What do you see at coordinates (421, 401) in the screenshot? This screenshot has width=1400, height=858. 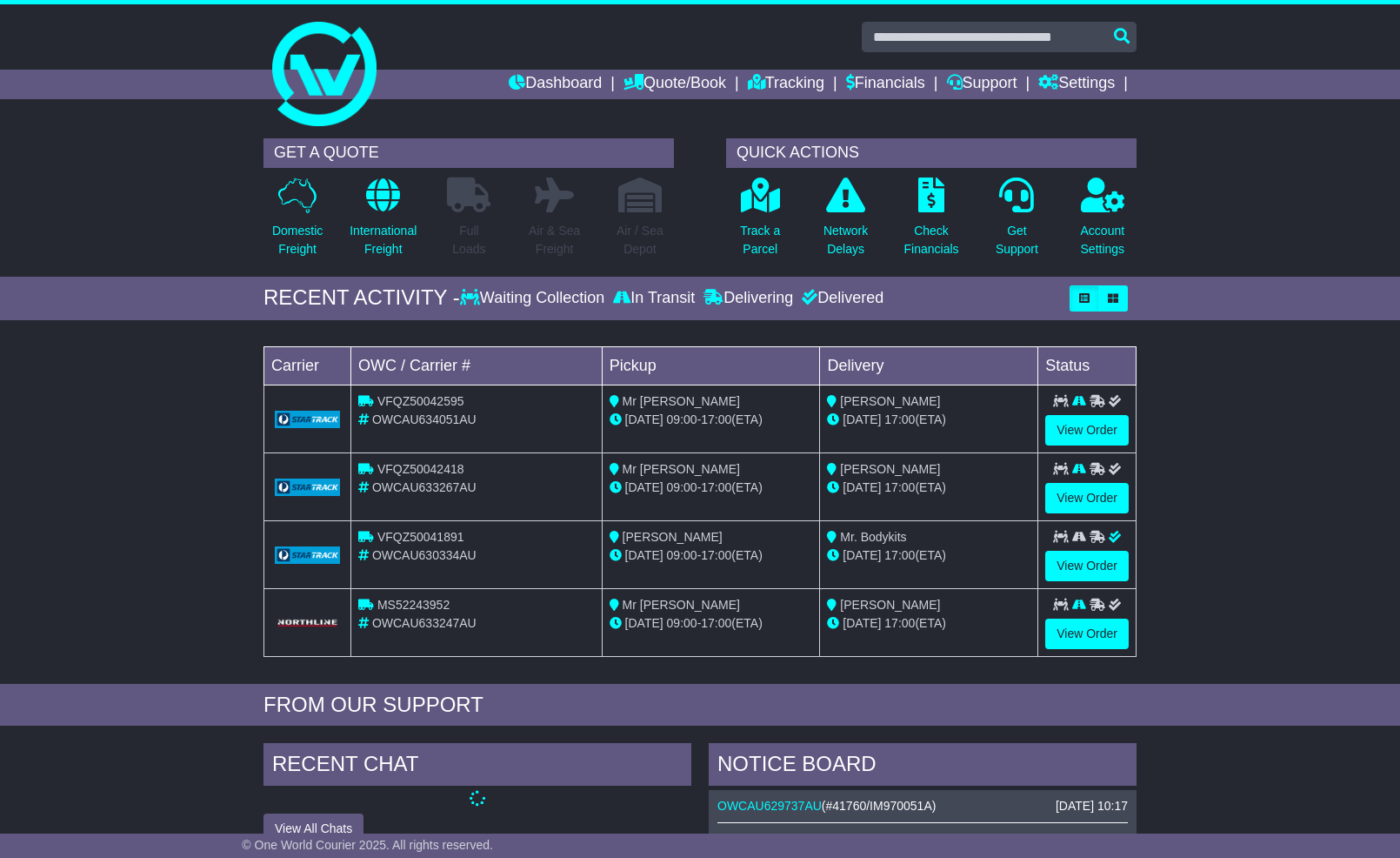 I see `span: VFQZ50042595` at bounding box center [421, 401].